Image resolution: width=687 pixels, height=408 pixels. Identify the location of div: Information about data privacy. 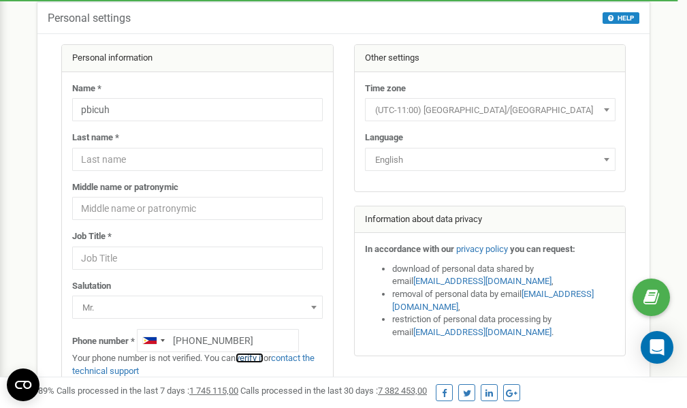
(490, 220).